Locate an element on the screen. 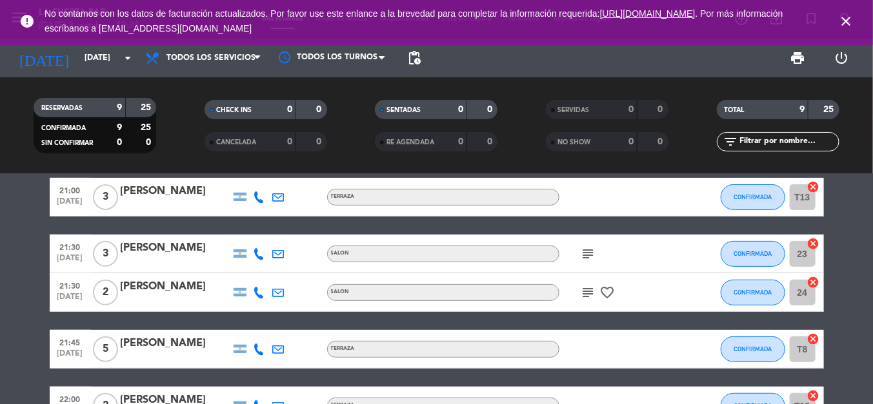  div: LOG OUT is located at coordinates (841, 58).